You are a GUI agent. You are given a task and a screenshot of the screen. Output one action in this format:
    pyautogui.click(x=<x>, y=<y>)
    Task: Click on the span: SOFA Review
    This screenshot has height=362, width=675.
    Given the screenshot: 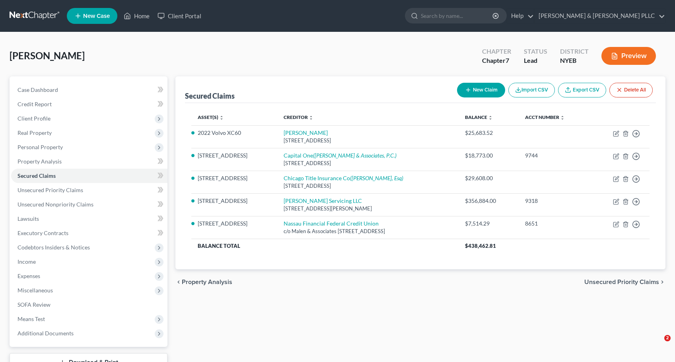 What is the action you would take?
    pyautogui.click(x=34, y=304)
    